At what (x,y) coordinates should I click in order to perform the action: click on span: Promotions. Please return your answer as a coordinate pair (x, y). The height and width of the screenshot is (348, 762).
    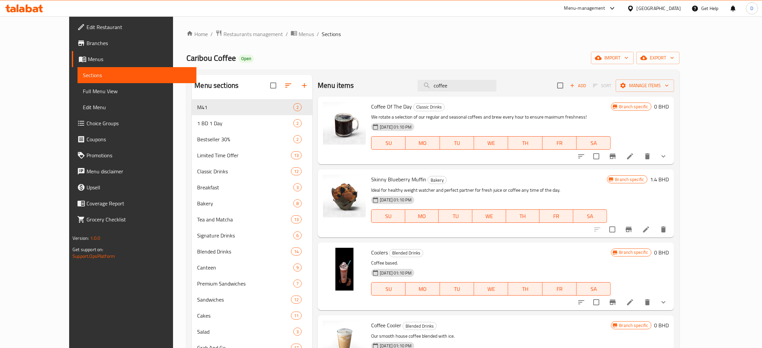
    Looking at the image, I should click on (139, 155).